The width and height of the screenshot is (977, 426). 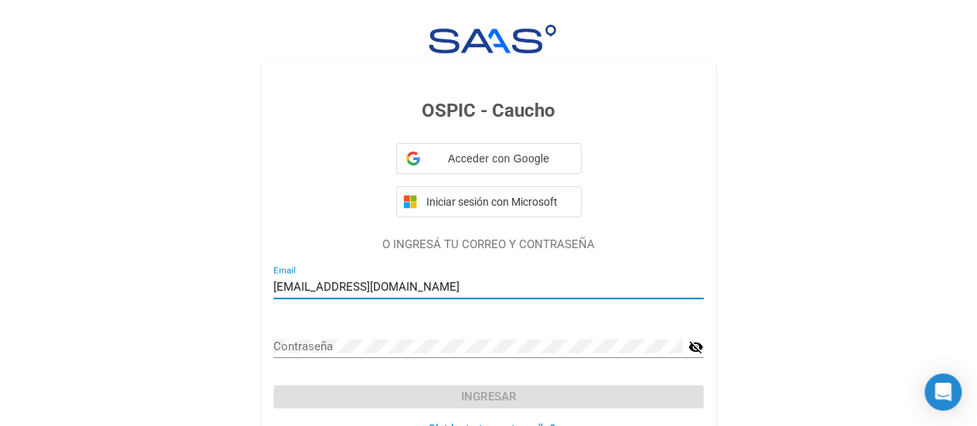 I want to click on button: Iniciar sesión con Microsoft, so click(x=489, y=202).